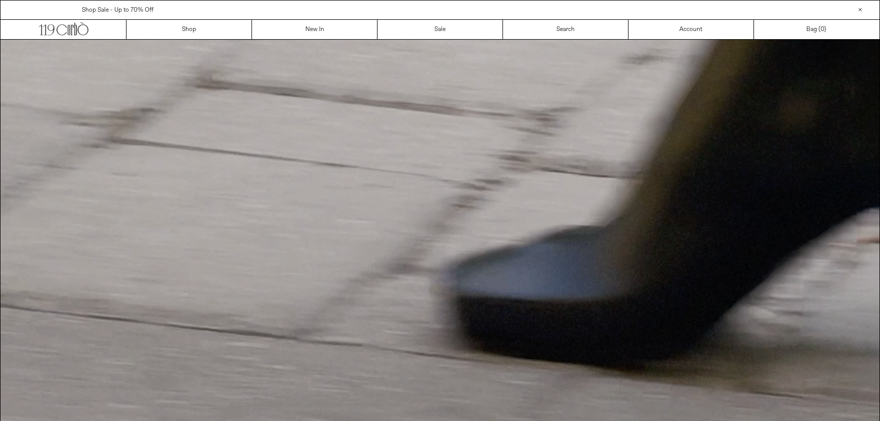  What do you see at coordinates (566, 29) in the screenshot?
I see `a: Search` at bounding box center [566, 29].